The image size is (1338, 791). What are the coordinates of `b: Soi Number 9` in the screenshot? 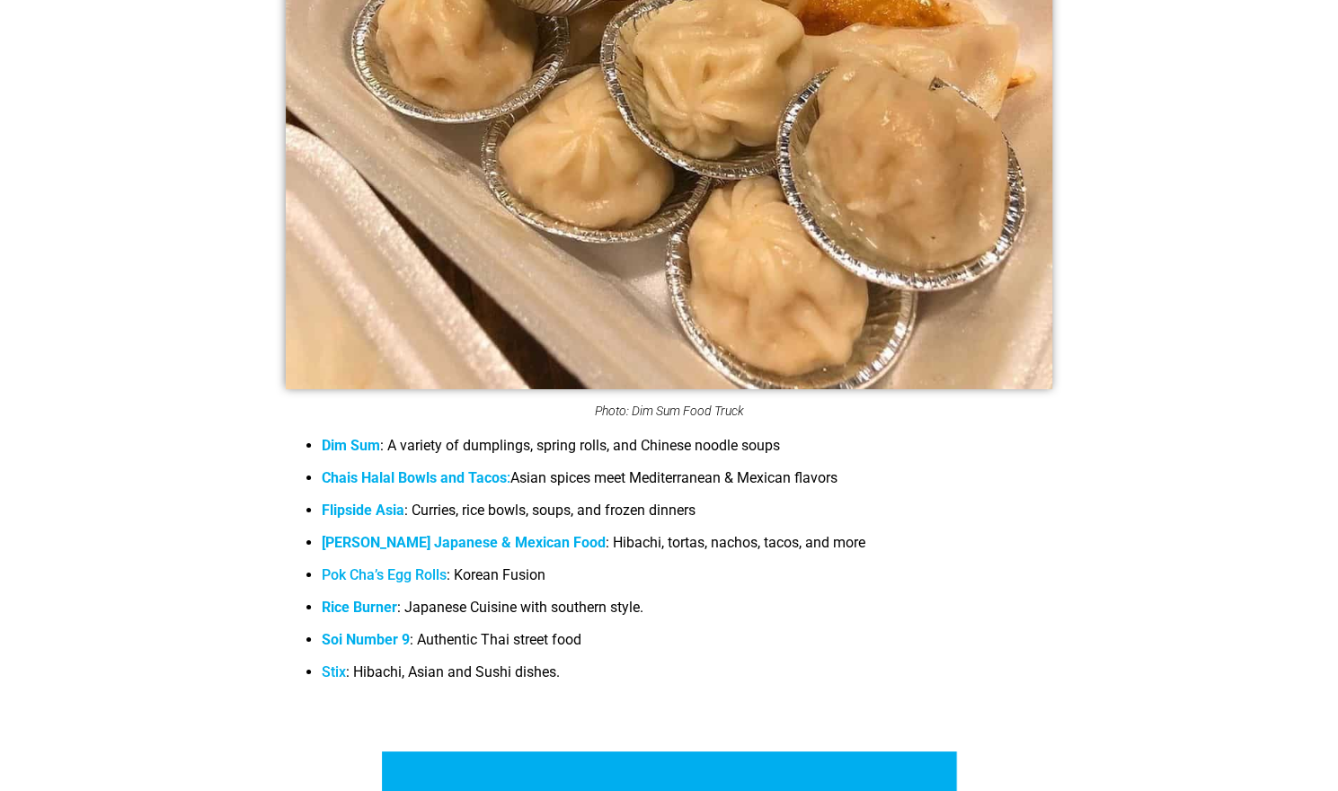 It's located at (366, 639).